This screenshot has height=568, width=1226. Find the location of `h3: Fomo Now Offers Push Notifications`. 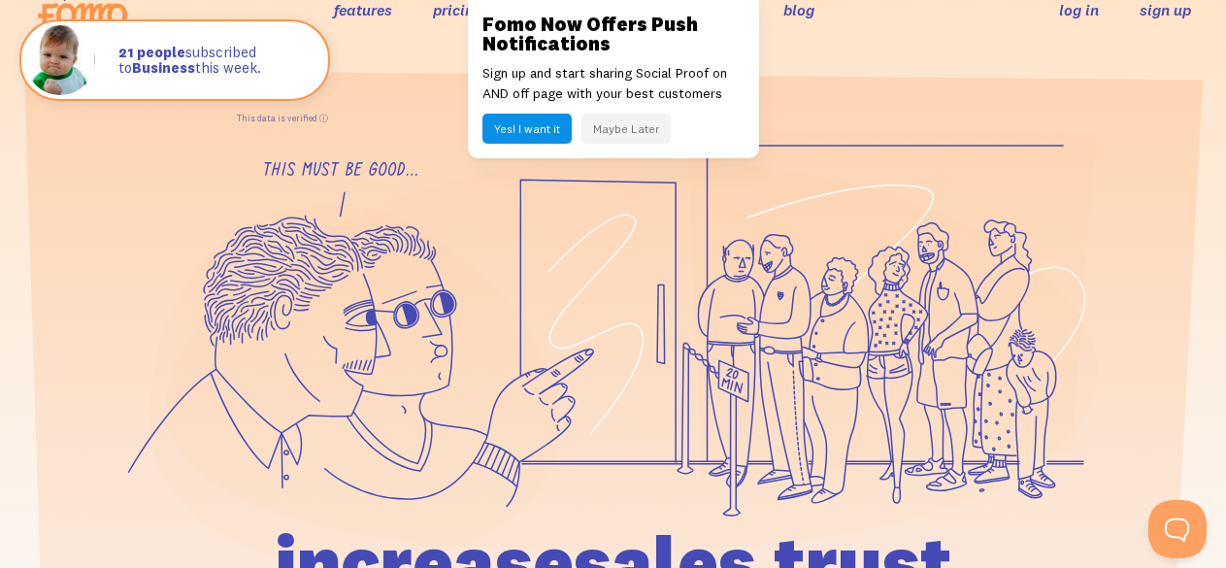

h3: Fomo Now Offers Push Notifications is located at coordinates (614, 34).